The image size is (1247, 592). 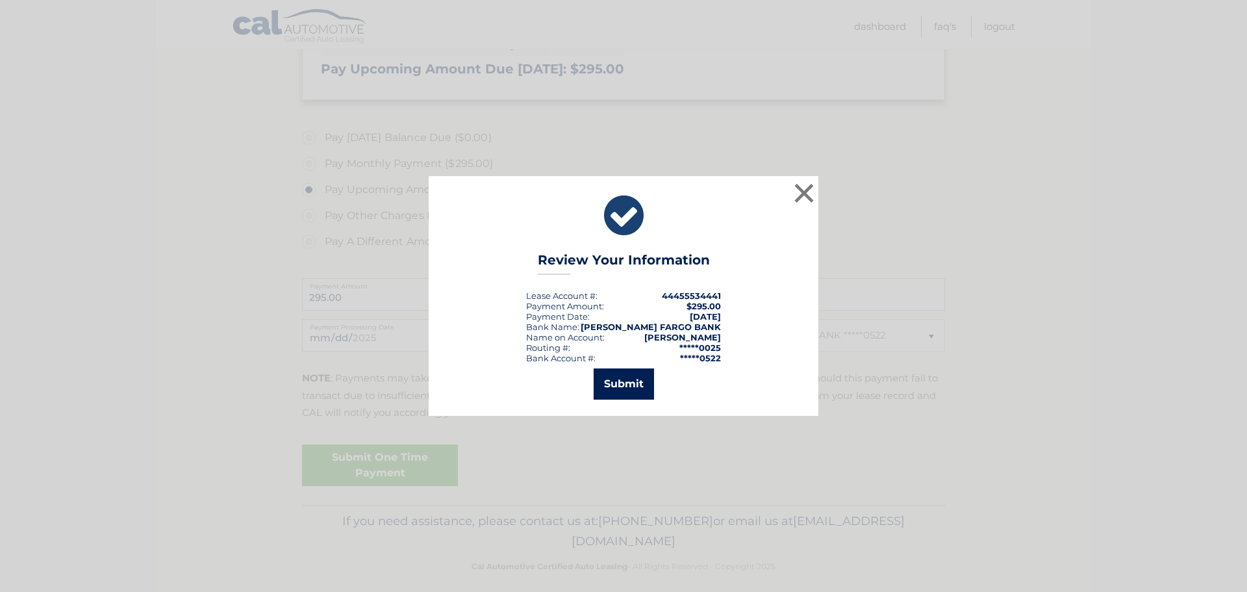 What do you see at coordinates (557, 316) in the screenshot?
I see `span: Payment Date` at bounding box center [557, 316].